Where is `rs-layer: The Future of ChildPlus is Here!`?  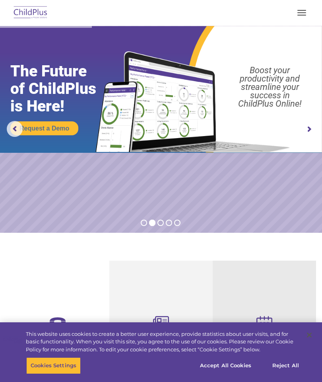
rs-layer: The Future of ChildPlus is Here! is located at coordinates (62, 89).